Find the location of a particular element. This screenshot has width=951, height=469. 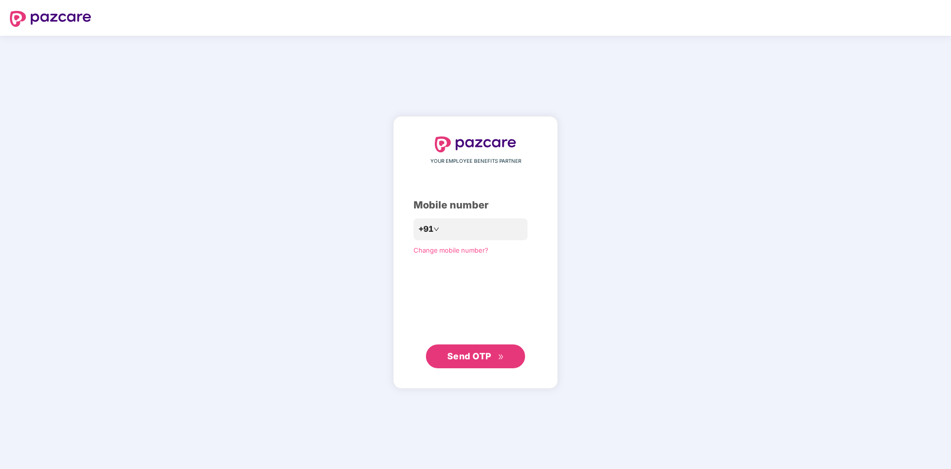

span: Change mobile number? is located at coordinates (451, 250).